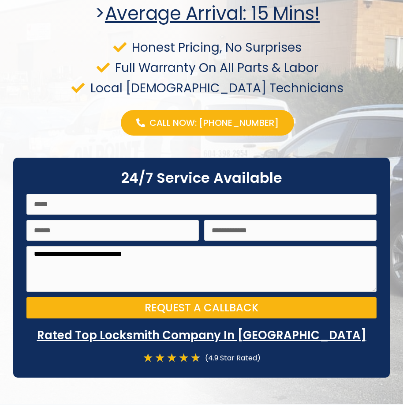 This screenshot has height=405, width=403. I want to click on u: Average arrival: 15 Mins!, so click(213, 13).